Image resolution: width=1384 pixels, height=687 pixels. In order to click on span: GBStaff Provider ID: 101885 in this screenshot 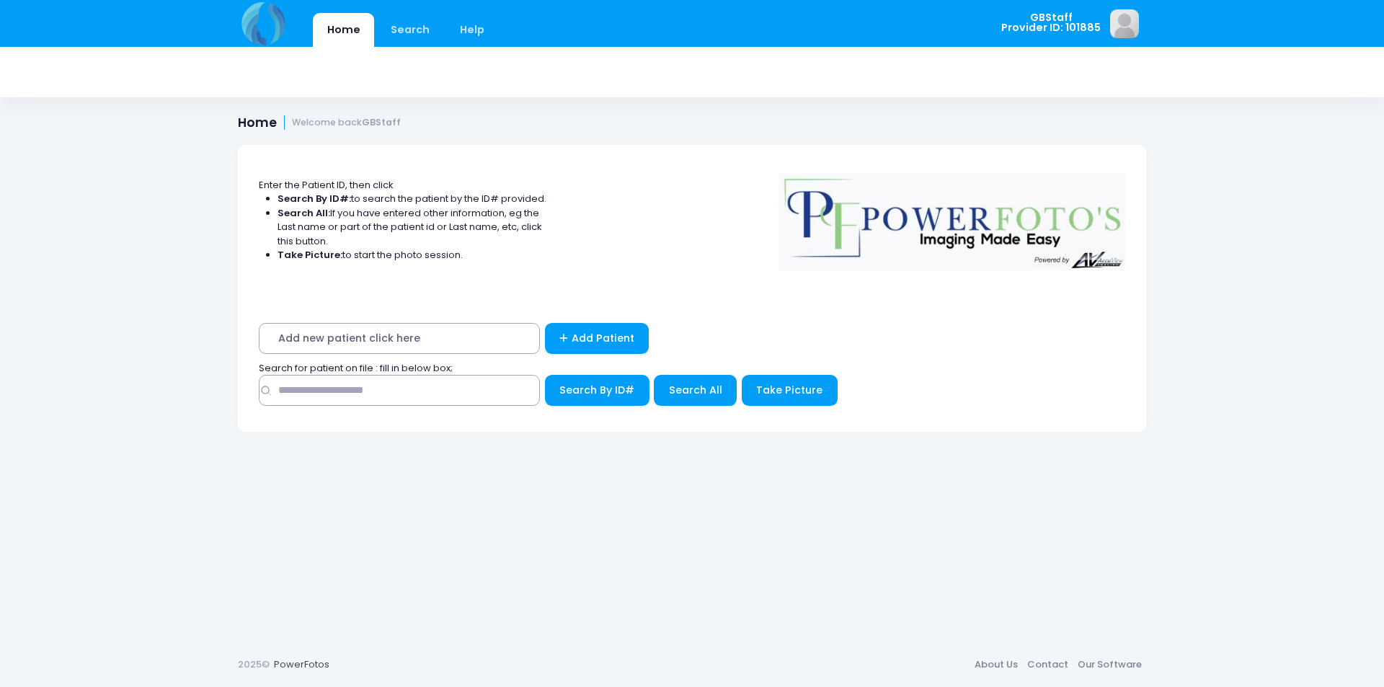, I will do `click(1051, 22)`.